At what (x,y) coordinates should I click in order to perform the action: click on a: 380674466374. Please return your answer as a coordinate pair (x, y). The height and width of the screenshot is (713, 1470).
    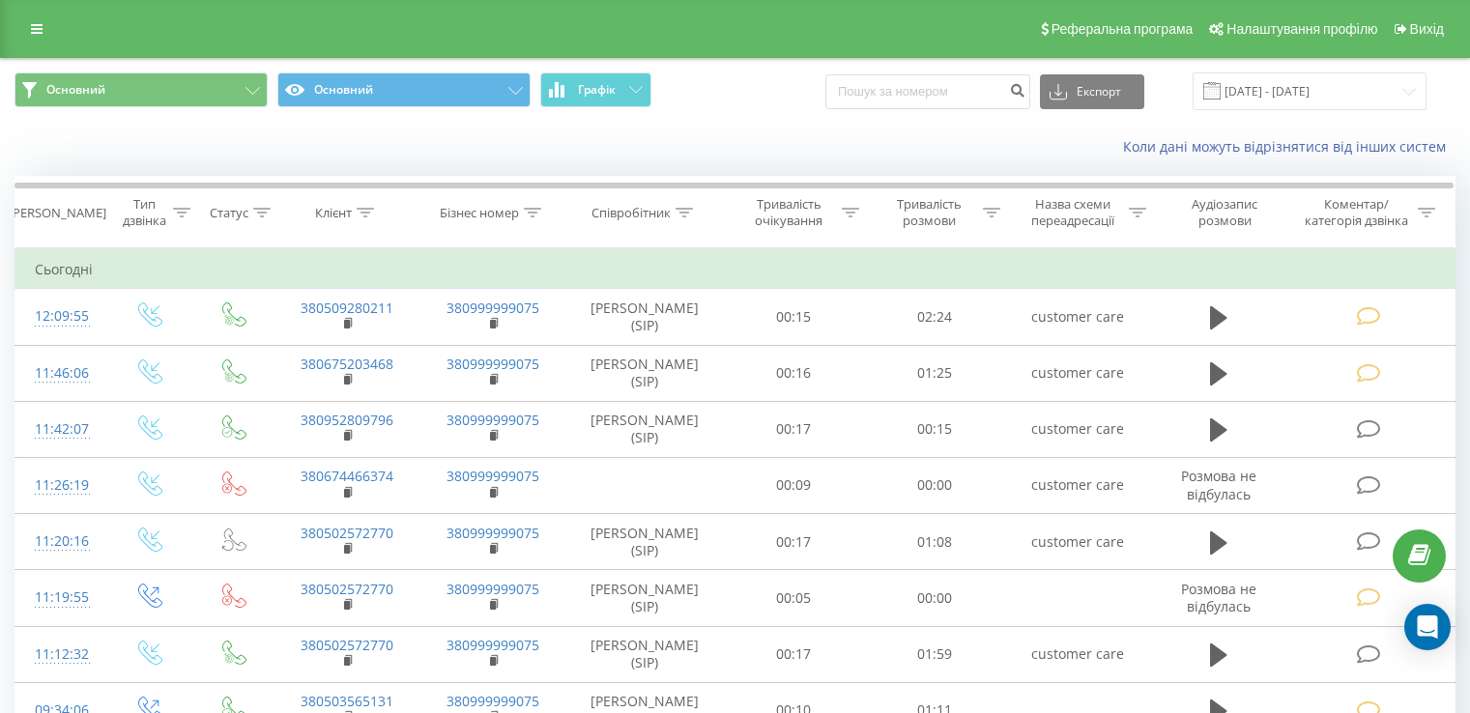
    Looking at the image, I should click on (347, 476).